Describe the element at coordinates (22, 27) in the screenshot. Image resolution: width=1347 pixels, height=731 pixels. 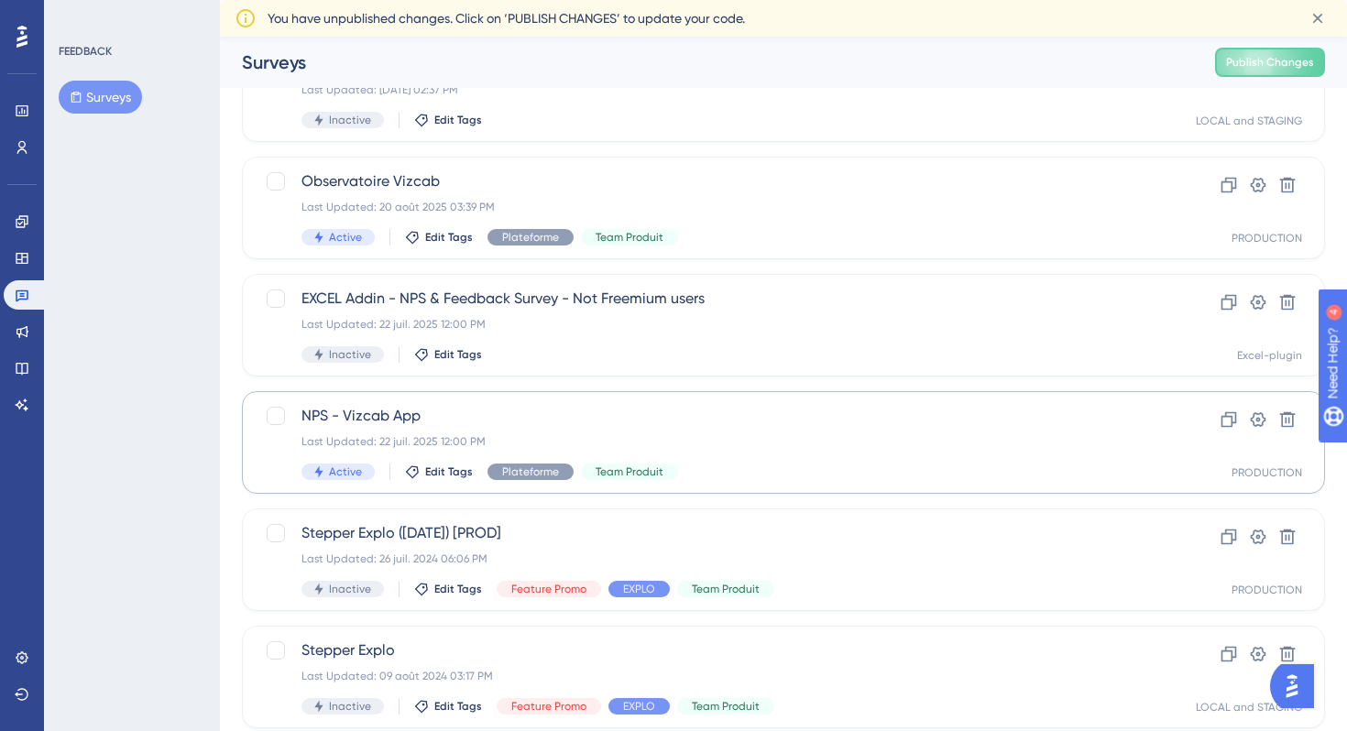
I see `img: launcher-image-alternative-text` at that location.